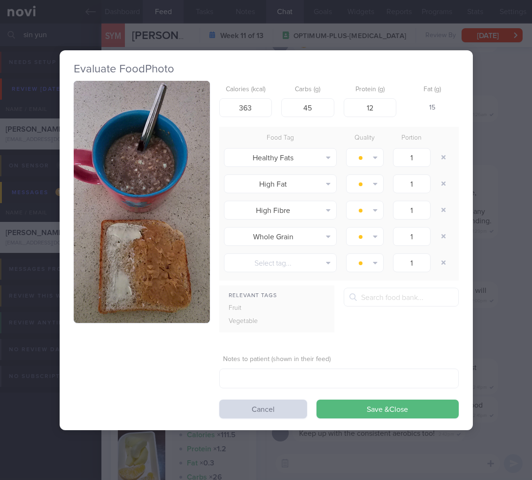 The width and height of the screenshot is (532, 480). What do you see at coordinates (280, 263) in the screenshot?
I see `button: Select tag...` at bounding box center [280, 263].